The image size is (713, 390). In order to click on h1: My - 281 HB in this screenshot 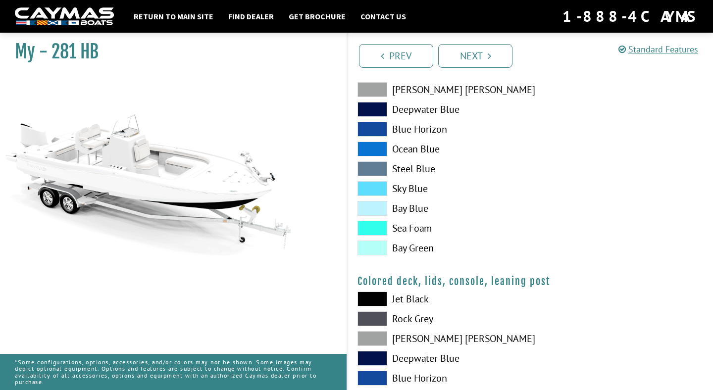, I will do `click(168, 51)`.